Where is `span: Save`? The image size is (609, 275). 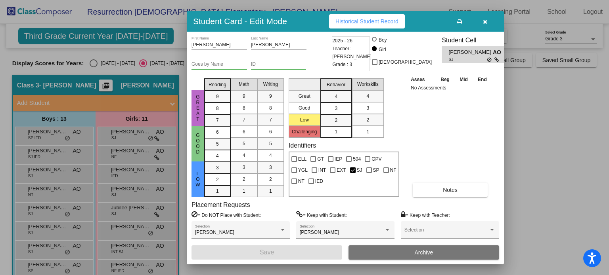
span: Save is located at coordinates (267, 252).